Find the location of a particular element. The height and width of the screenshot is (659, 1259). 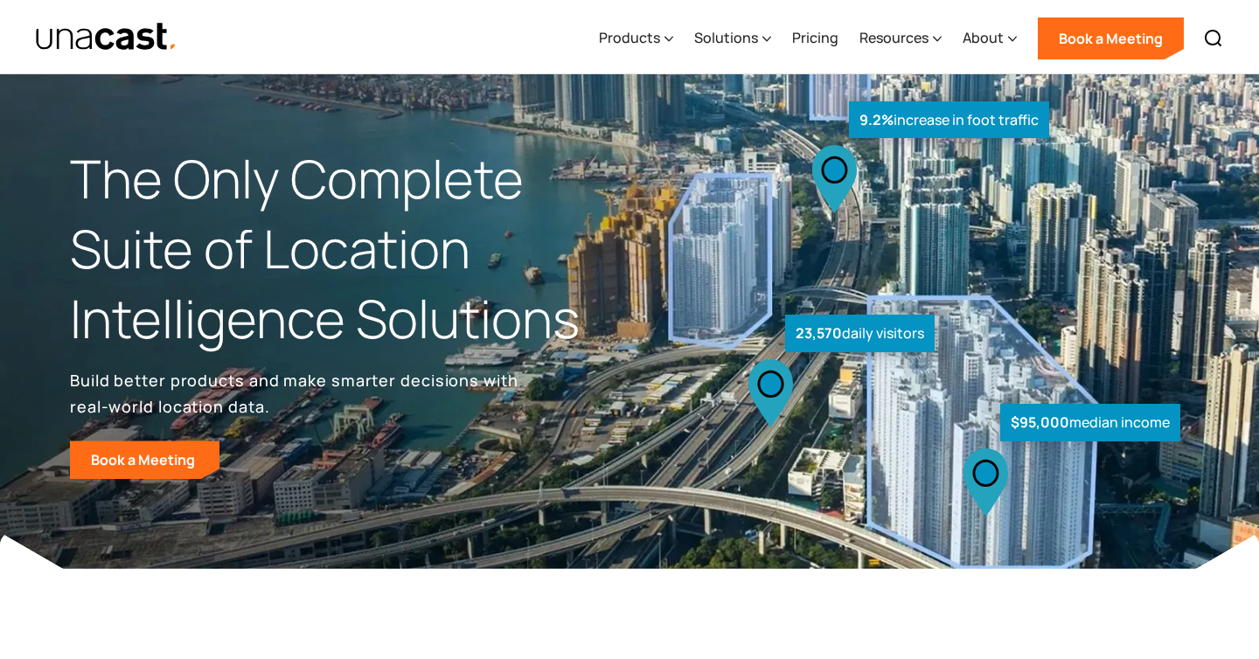

img: Unacast text logo is located at coordinates (106, 37).